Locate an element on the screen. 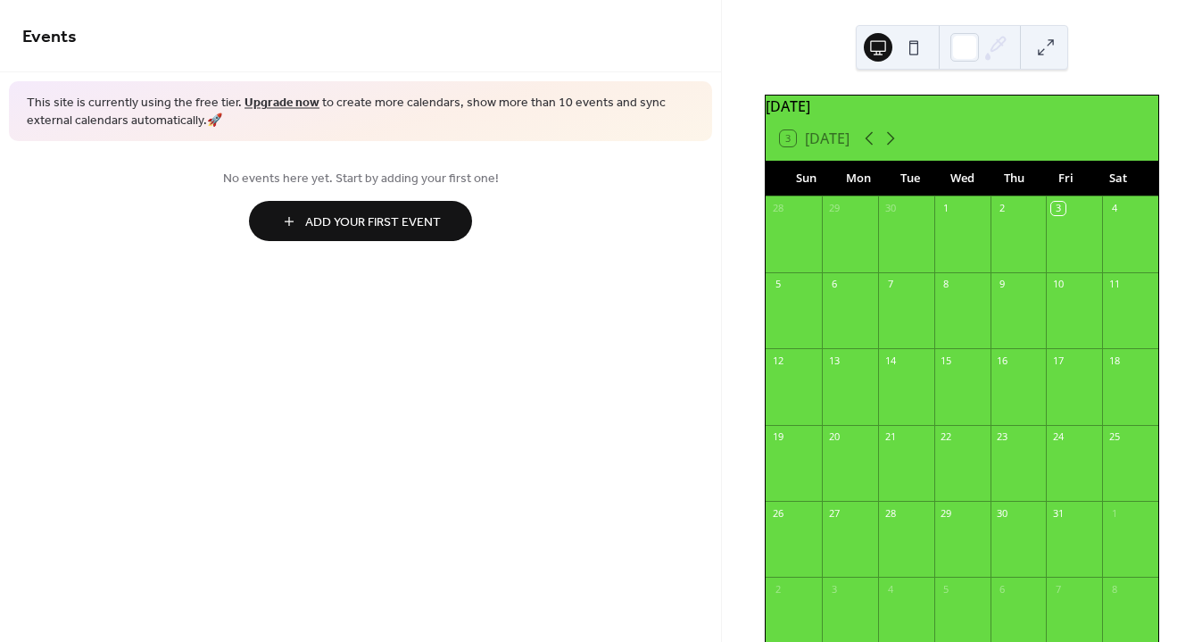 This screenshot has width=1202, height=642. a: Upgrade now is located at coordinates (282, 103).